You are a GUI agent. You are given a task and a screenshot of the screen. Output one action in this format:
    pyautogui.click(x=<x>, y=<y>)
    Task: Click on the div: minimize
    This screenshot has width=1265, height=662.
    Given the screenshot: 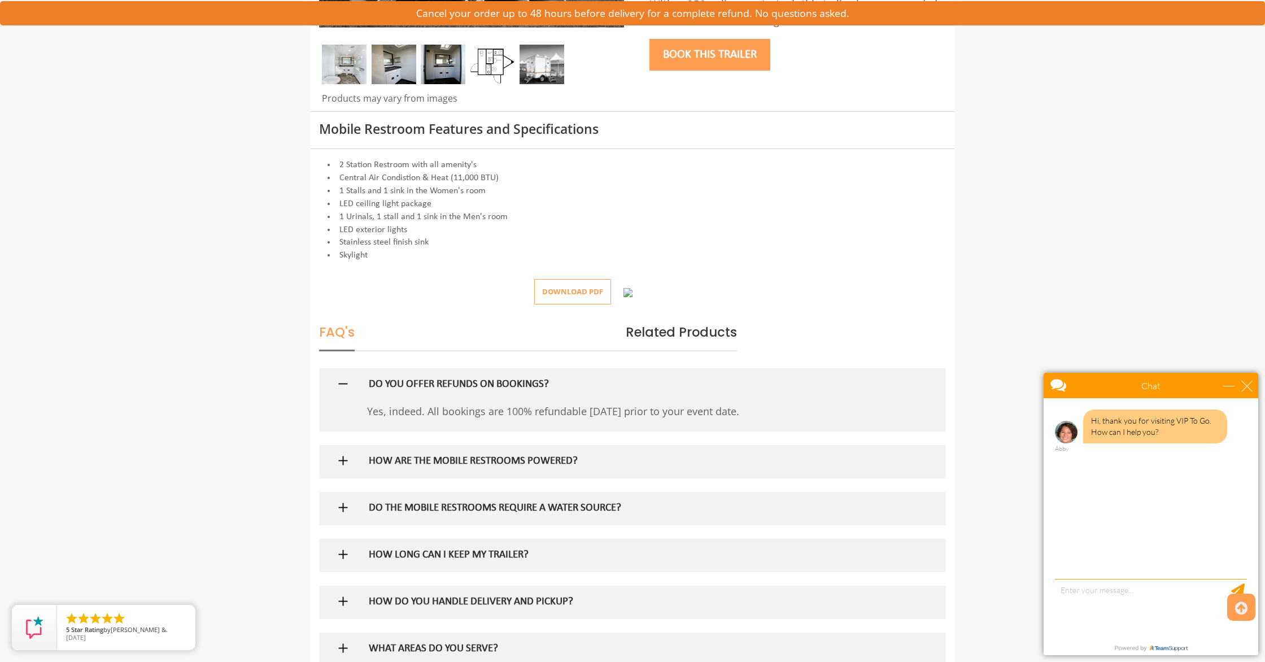 What is the action you would take?
    pyautogui.click(x=192, y=20)
    